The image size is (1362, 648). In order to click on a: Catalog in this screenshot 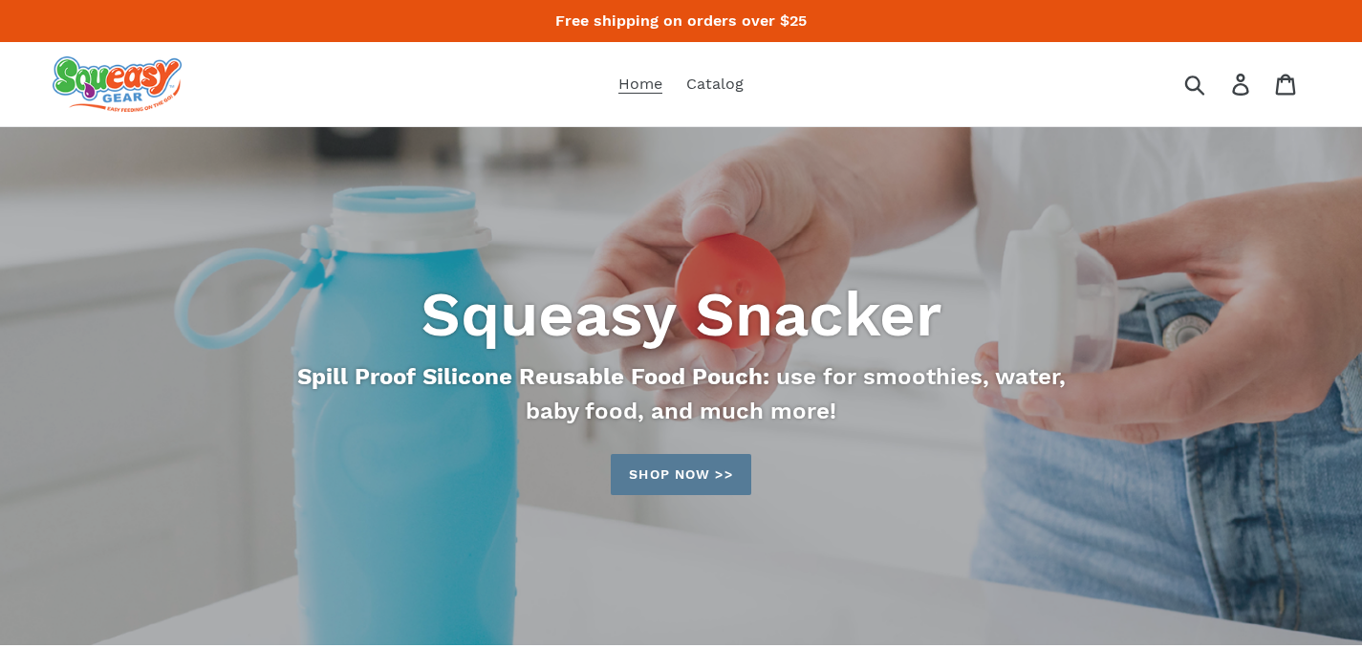, I will do `click(715, 84)`.